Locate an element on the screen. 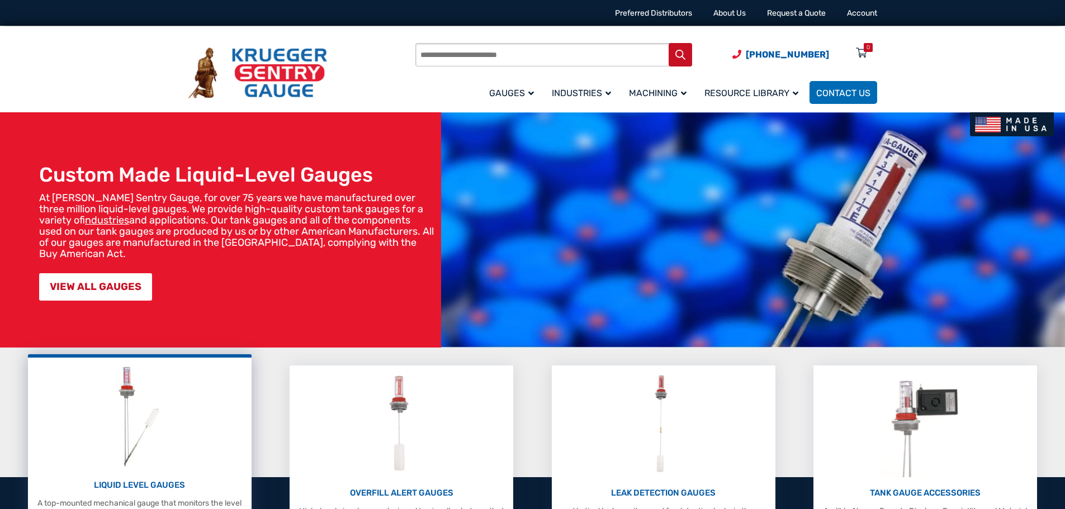 The height and width of the screenshot is (509, 1065). span: Resource Library is located at coordinates (751, 93).